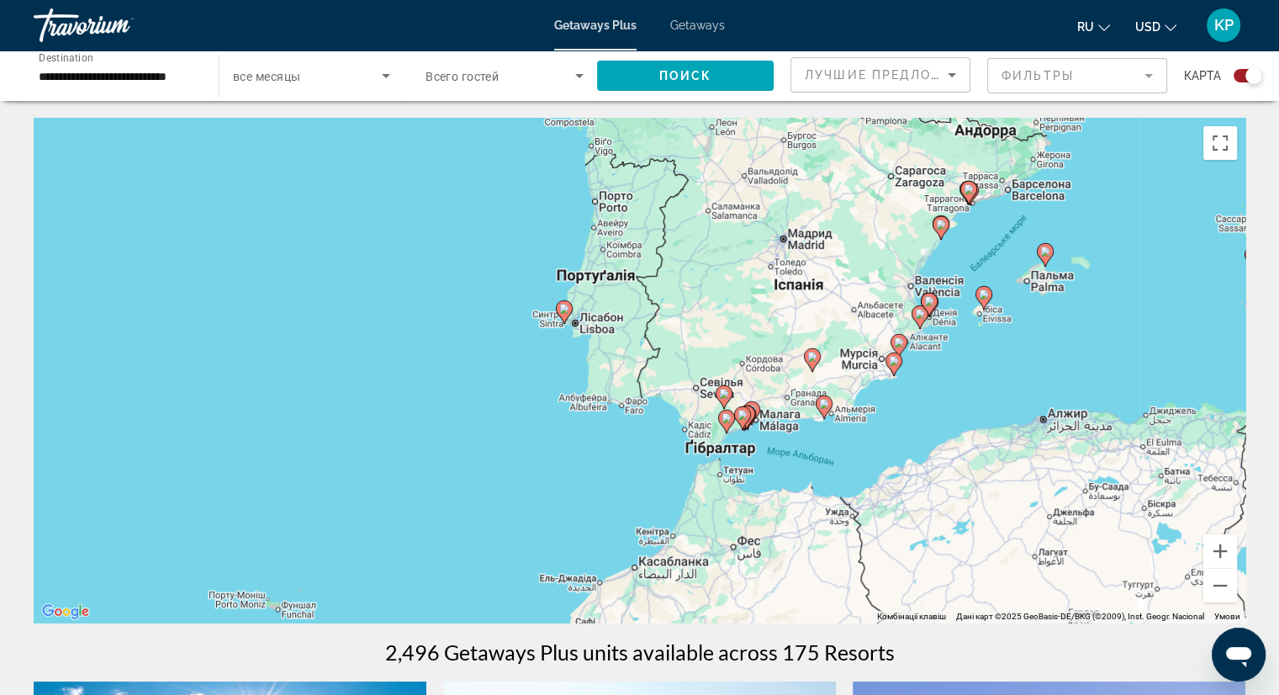 This screenshot has height=695, width=1279. I want to click on span: Getaways Plus, so click(595, 25).